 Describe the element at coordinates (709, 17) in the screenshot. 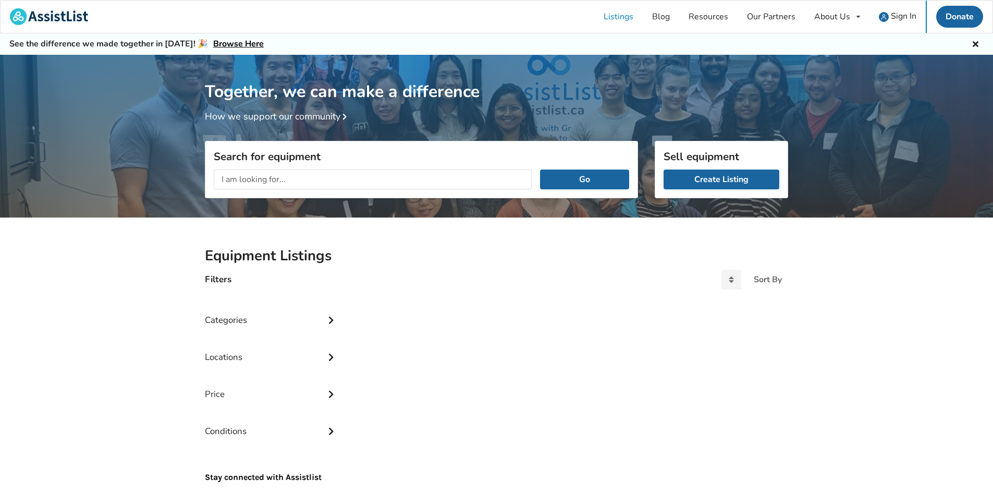

I see `a: Resources` at that location.